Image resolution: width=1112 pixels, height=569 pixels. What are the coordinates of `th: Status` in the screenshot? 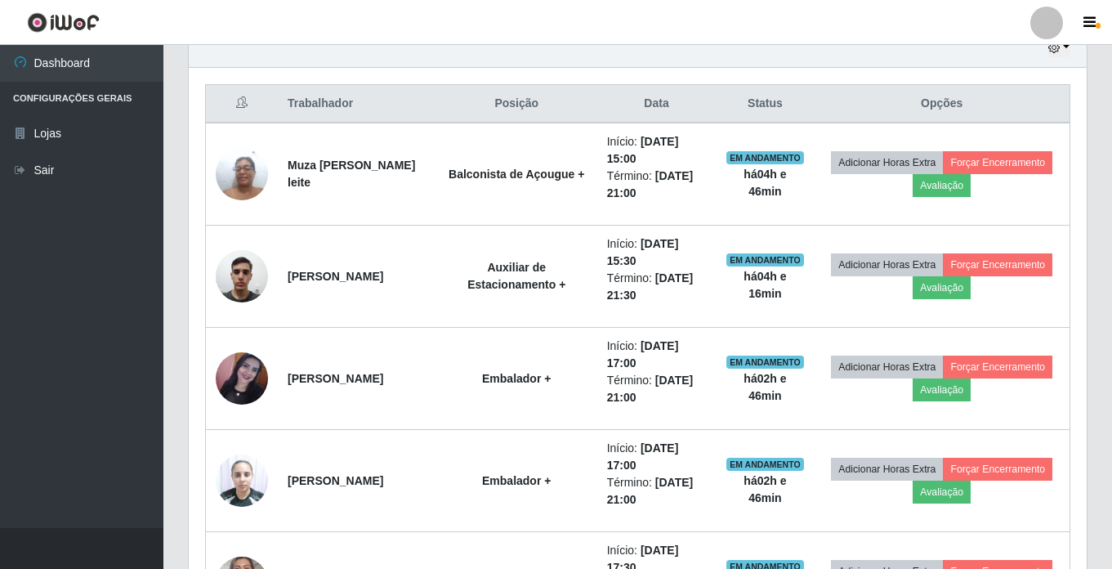 It's located at (765, 104).